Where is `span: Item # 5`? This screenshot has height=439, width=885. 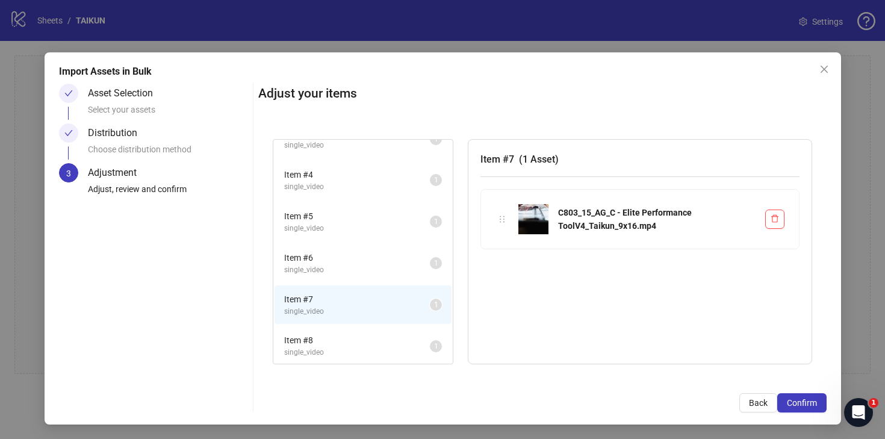
span: Item # 5 is located at coordinates (357, 216).